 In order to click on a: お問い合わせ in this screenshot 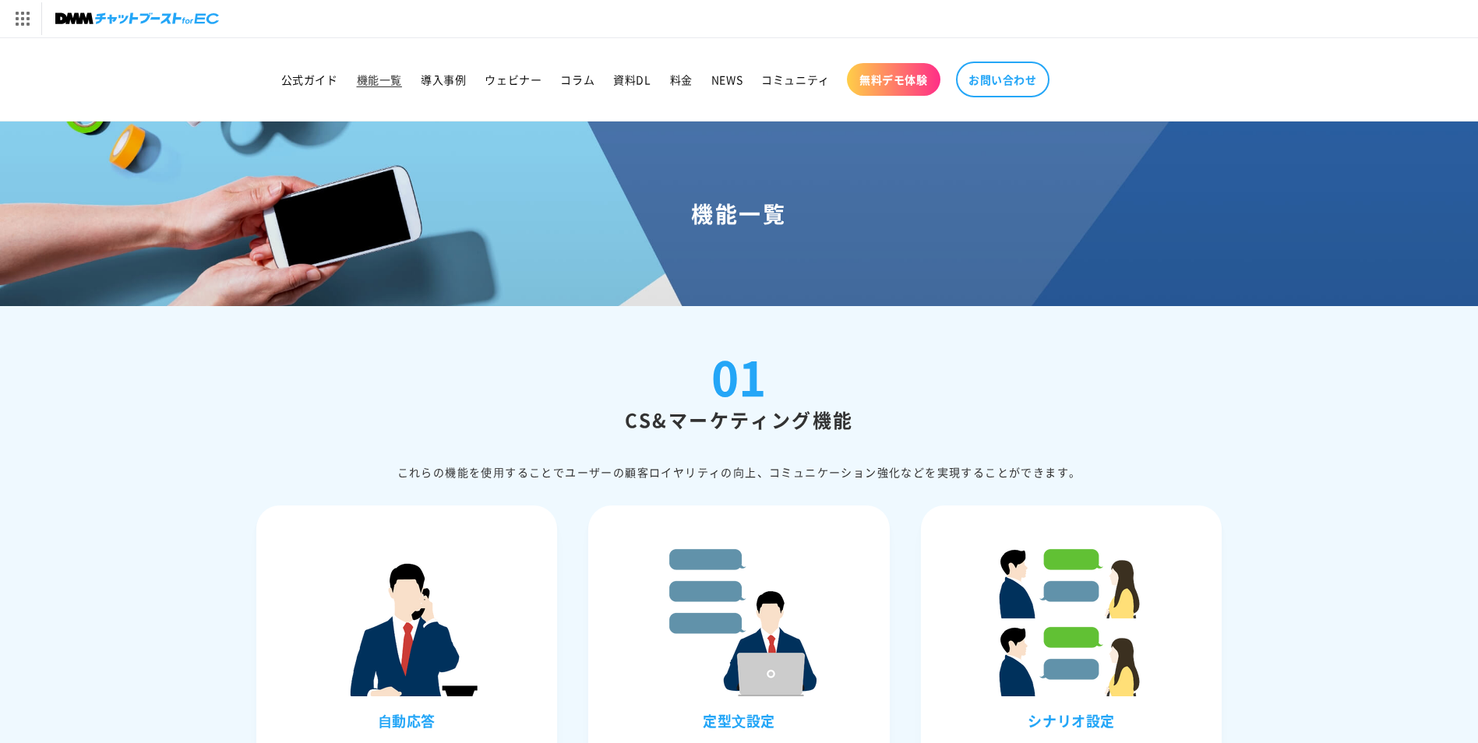, I will do `click(1003, 79)`.